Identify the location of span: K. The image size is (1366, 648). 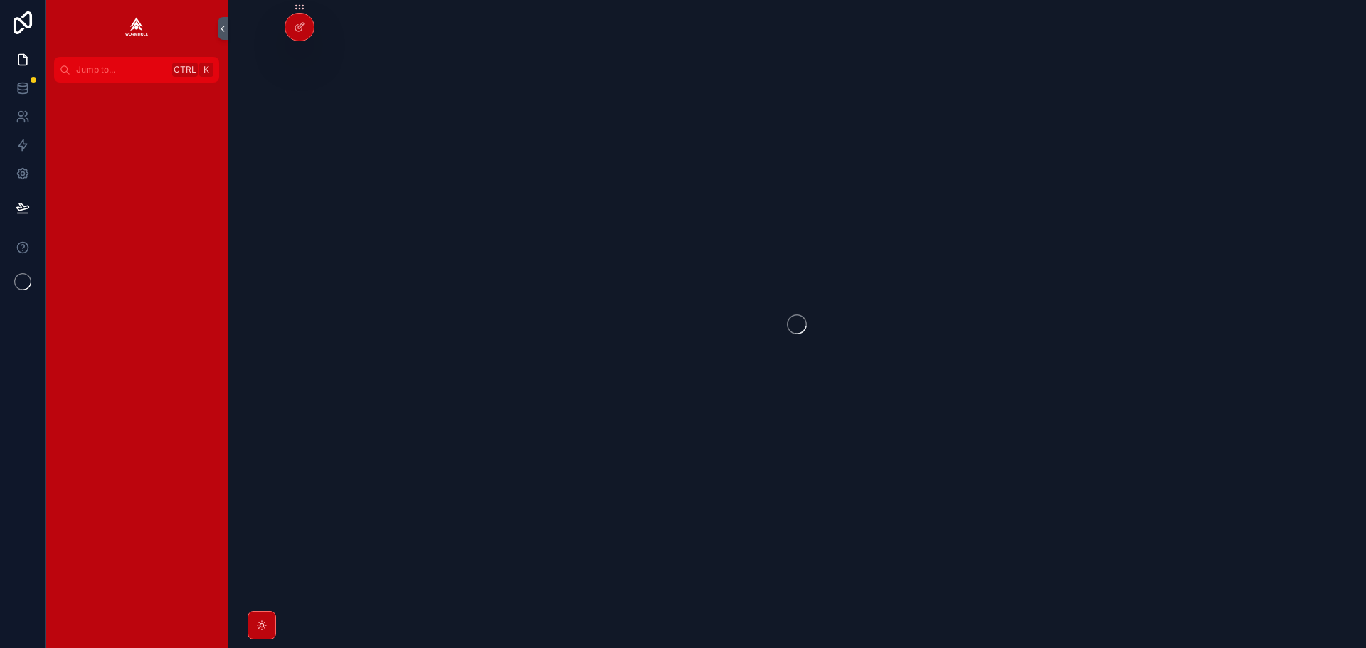
(206, 70).